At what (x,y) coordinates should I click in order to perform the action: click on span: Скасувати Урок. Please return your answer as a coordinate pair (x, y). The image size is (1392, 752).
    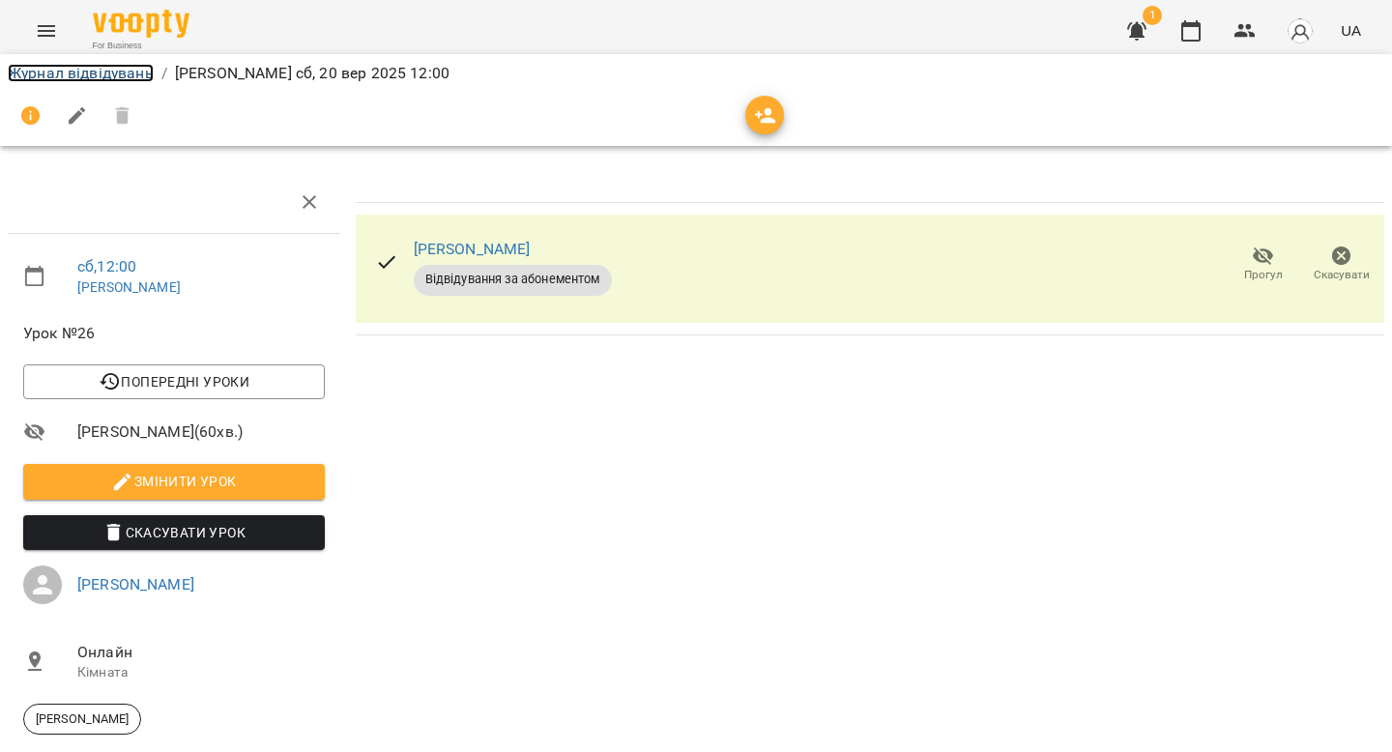
    Looking at the image, I should click on (174, 533).